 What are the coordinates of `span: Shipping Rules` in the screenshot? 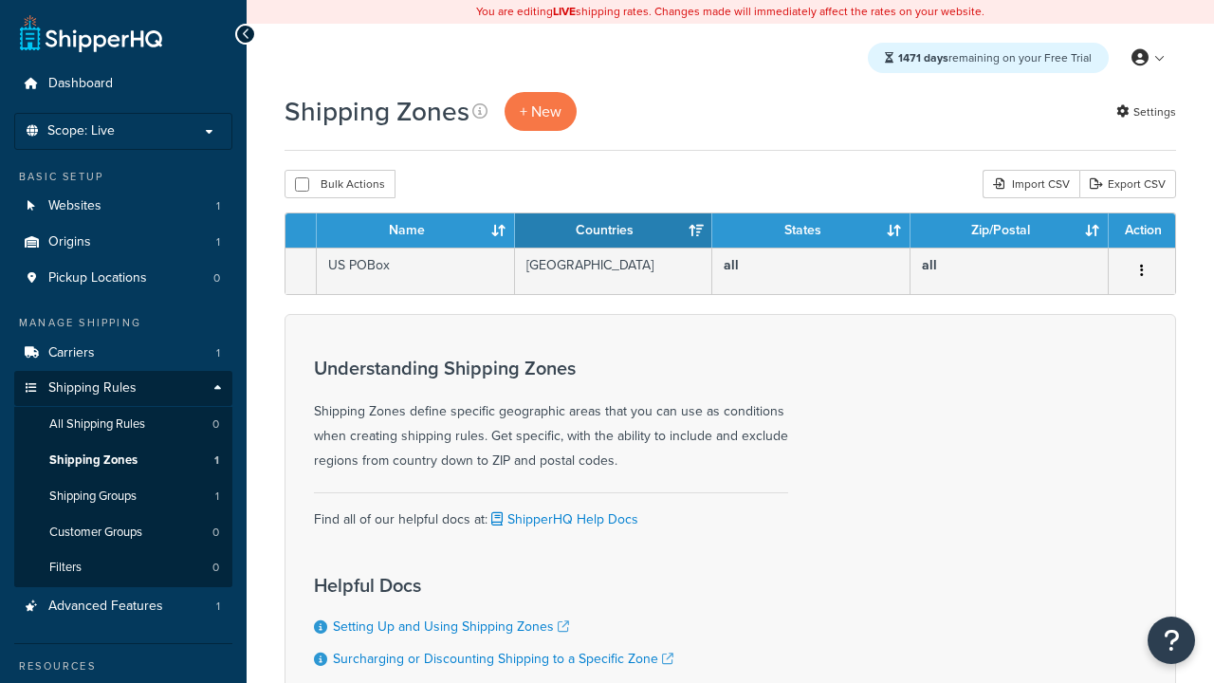 It's located at (92, 388).